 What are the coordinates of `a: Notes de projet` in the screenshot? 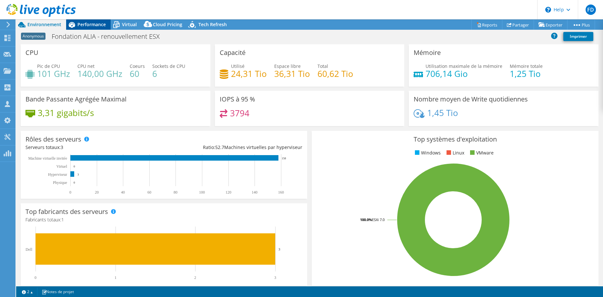 It's located at (58, 291).